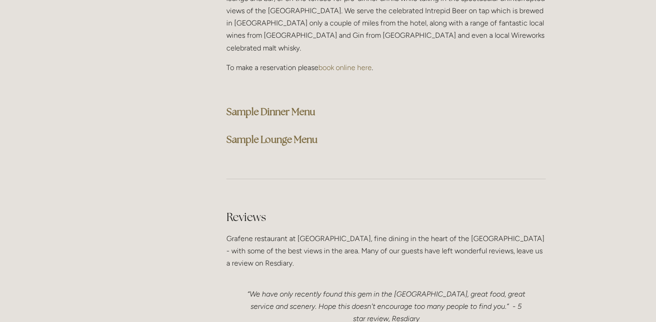 The image size is (656, 322). Describe the element at coordinates (386, 67) in the screenshot. I see `p: To make a reservation please .` at that location.